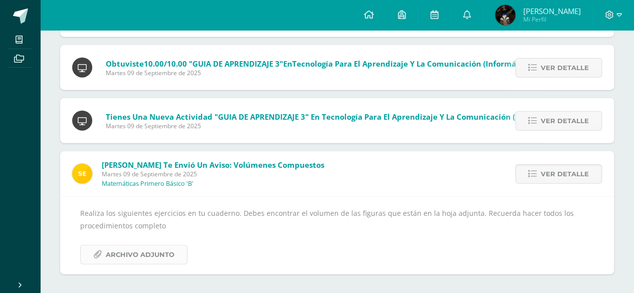 This screenshot has width=634, height=293. I want to click on span: Tecnología para el Aprendizaje y la Comunicación (Informática) (Zona), so click(426, 64).